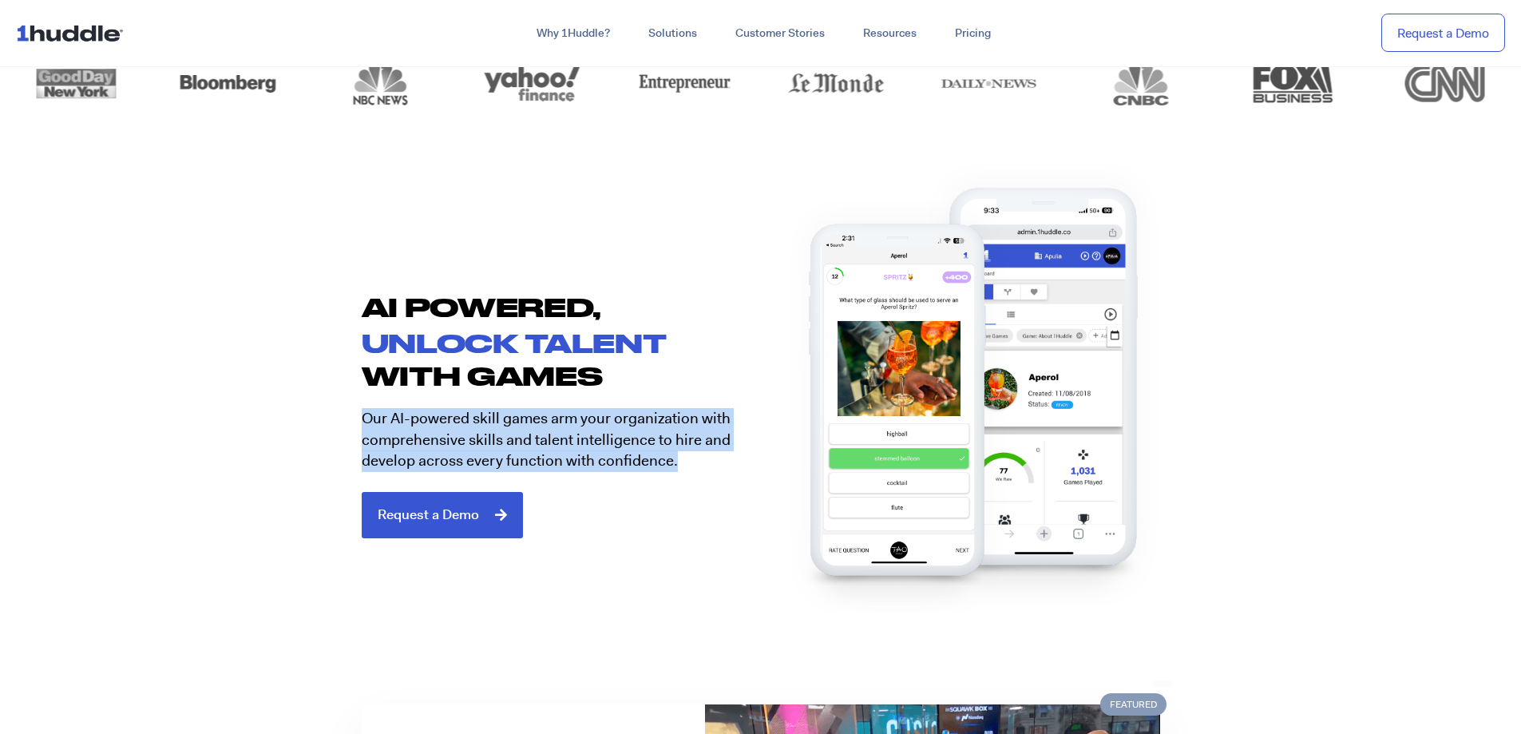 The image size is (1521, 734). What do you see at coordinates (532, 83) in the screenshot?
I see `div: 9 of 12` at bounding box center [532, 83].